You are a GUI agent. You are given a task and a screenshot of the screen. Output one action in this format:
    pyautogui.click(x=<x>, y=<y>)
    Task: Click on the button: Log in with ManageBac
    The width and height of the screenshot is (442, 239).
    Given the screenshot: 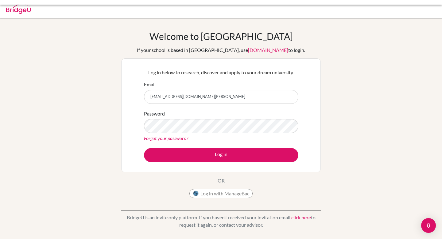 What is the action you would take?
    pyautogui.click(x=221, y=193)
    